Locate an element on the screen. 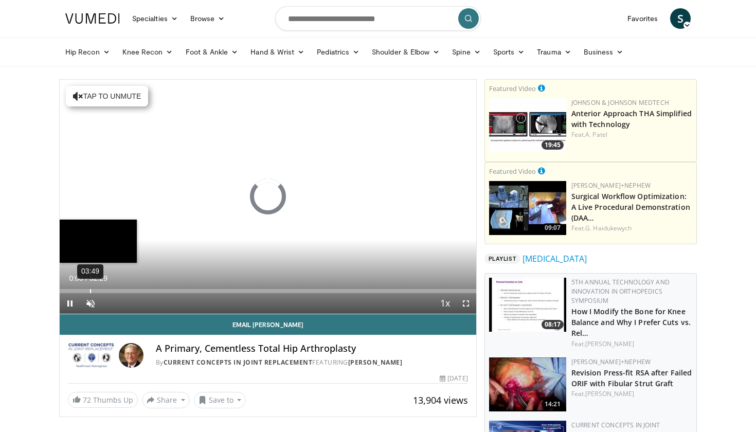 The width and height of the screenshot is (756, 432). a: 5th Annual Technology and Innovation in Orthopedics Symposium is located at coordinates (621, 291).